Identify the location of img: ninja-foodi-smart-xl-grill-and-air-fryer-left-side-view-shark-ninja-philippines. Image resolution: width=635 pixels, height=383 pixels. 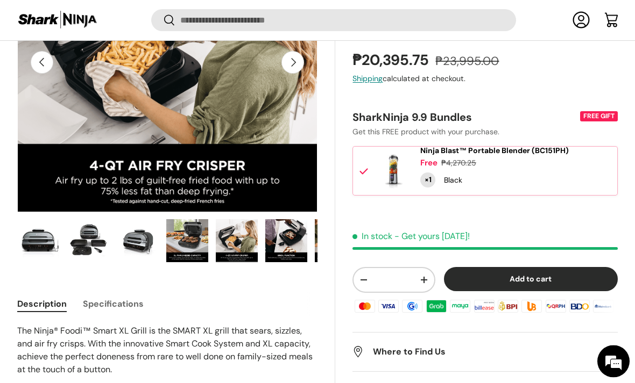
(138, 241).